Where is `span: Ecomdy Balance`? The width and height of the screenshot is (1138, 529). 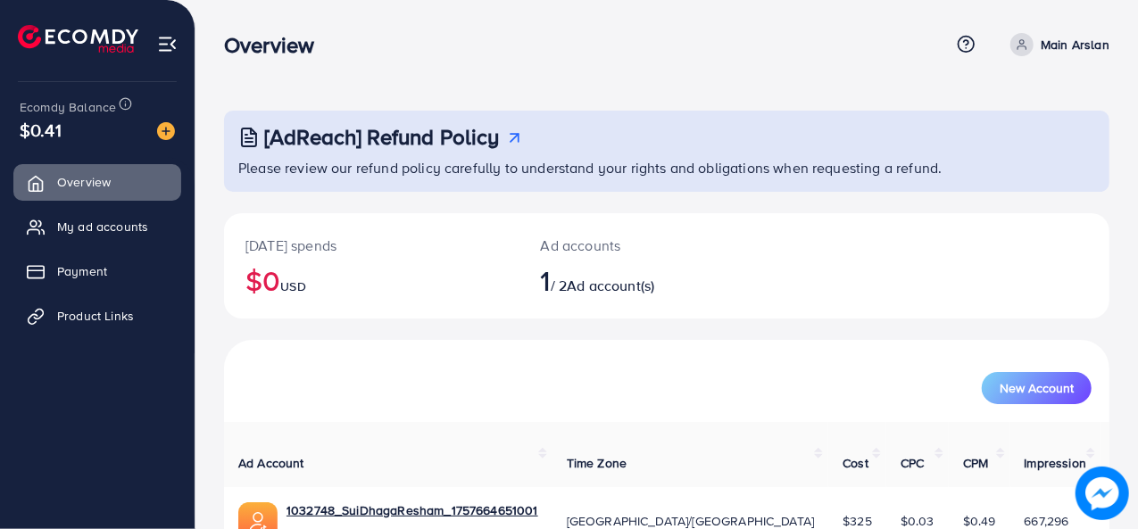 span: Ecomdy Balance is located at coordinates (68, 107).